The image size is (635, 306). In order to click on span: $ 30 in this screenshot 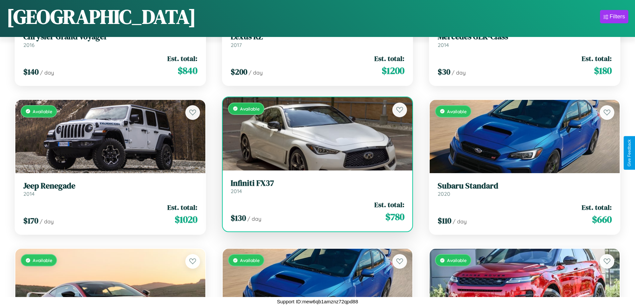, I will do `click(444, 72)`.